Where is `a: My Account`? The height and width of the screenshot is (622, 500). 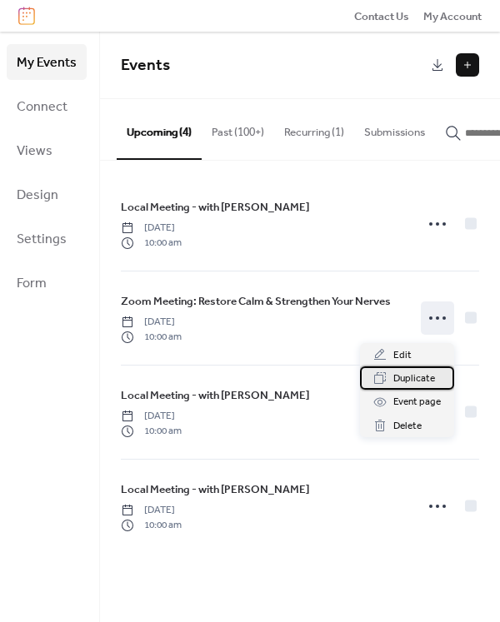 a: My Account is located at coordinates (452, 16).